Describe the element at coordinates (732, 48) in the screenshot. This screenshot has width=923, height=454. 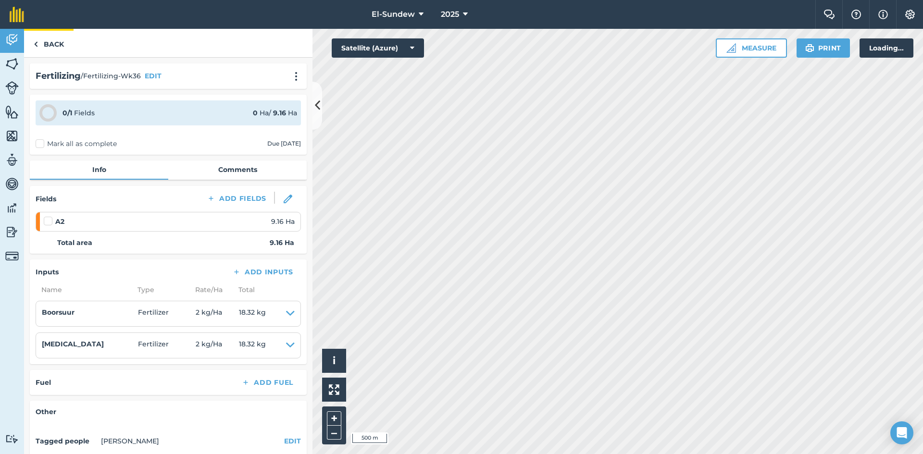
I see `img: Ruler icon` at that location.